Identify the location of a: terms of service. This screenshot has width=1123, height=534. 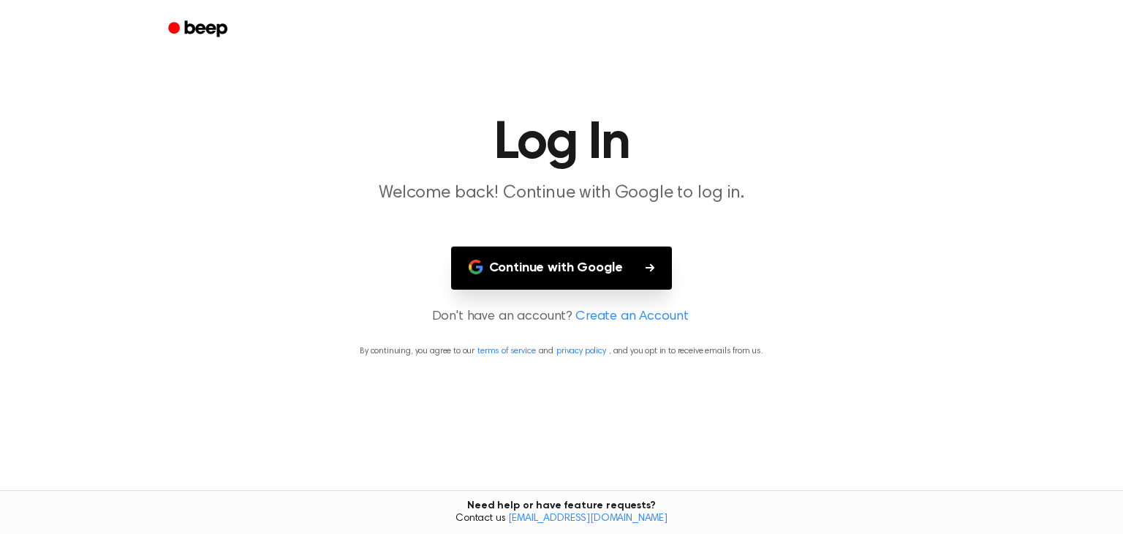
(506, 351).